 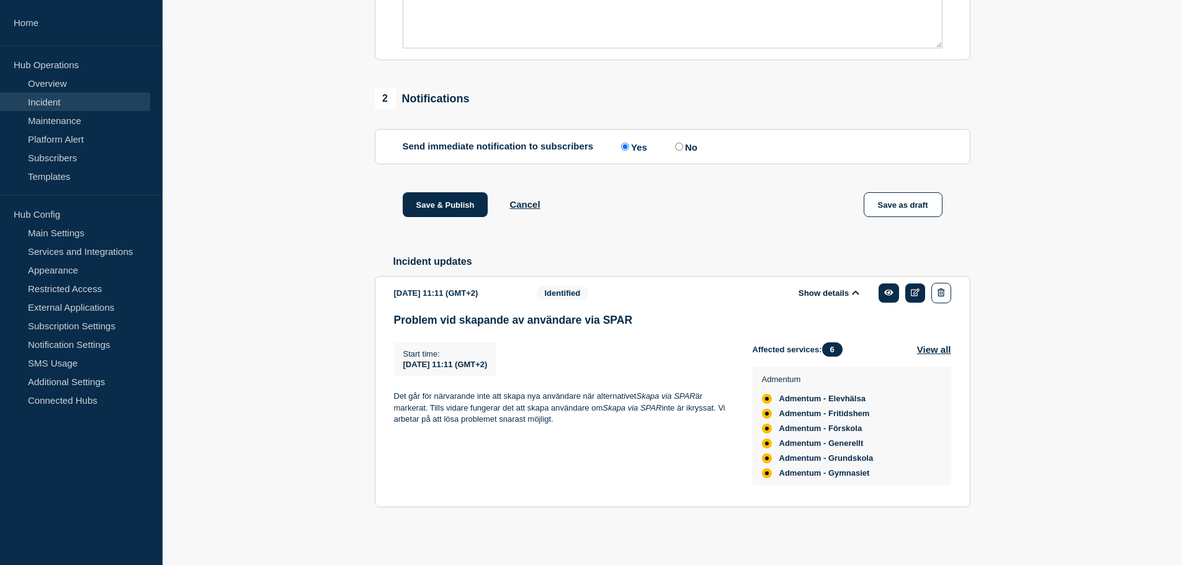 What do you see at coordinates (632, 146) in the screenshot?
I see `label: Yes` at bounding box center [632, 146].